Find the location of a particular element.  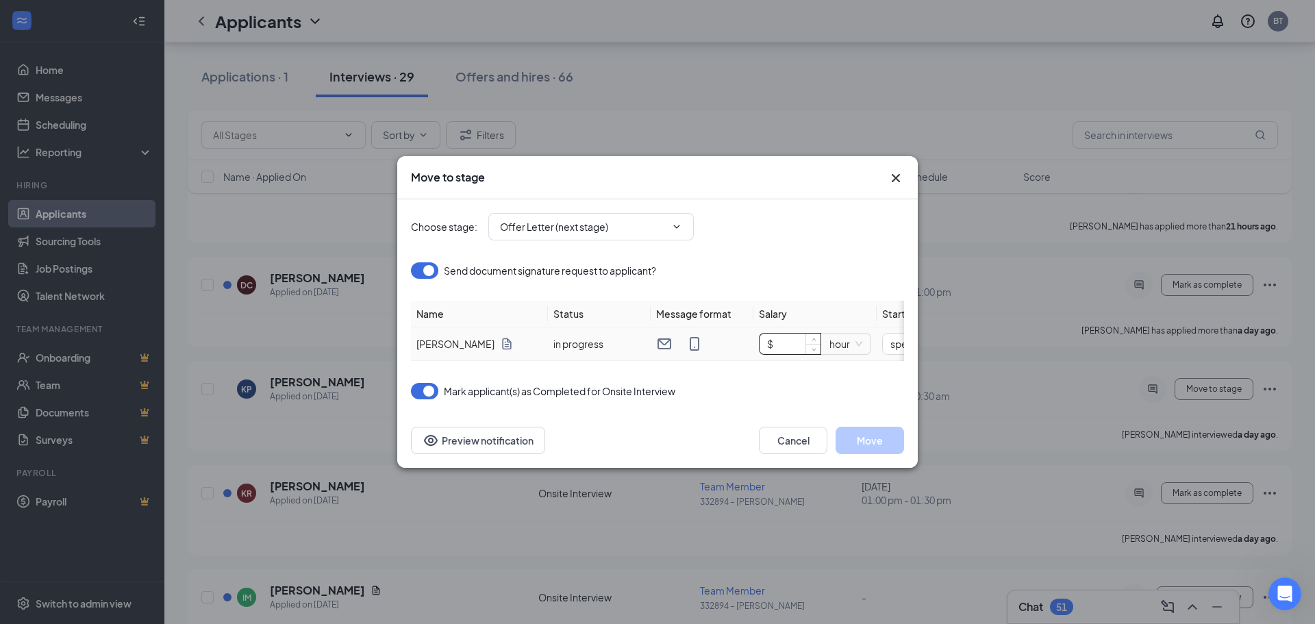

span: hour is located at coordinates (846, 344).